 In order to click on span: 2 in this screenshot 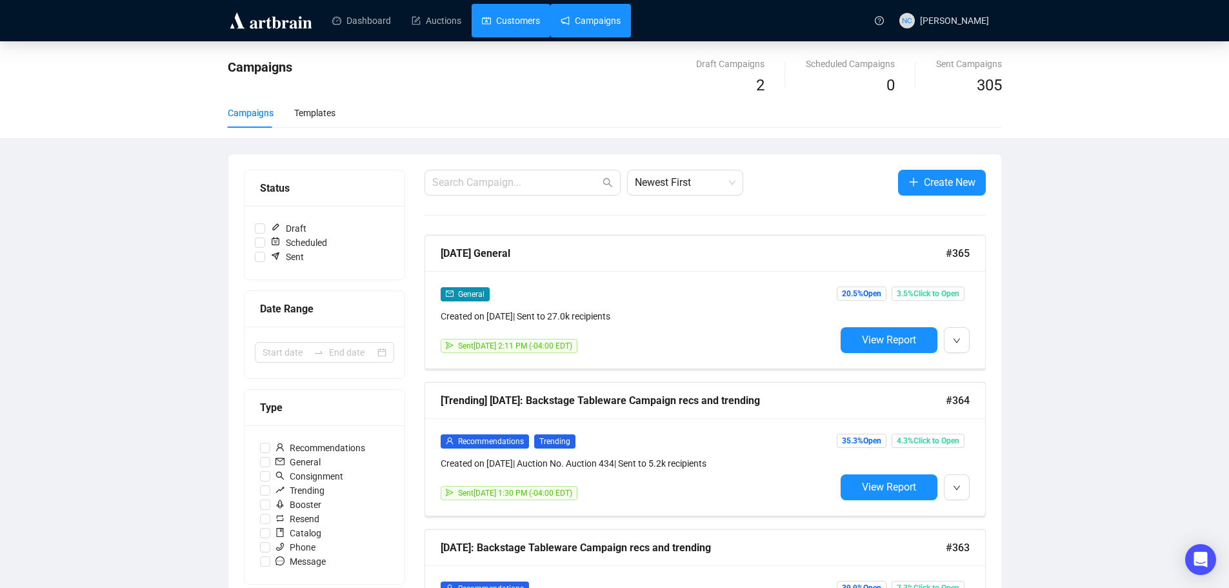, I will do `click(760, 85)`.